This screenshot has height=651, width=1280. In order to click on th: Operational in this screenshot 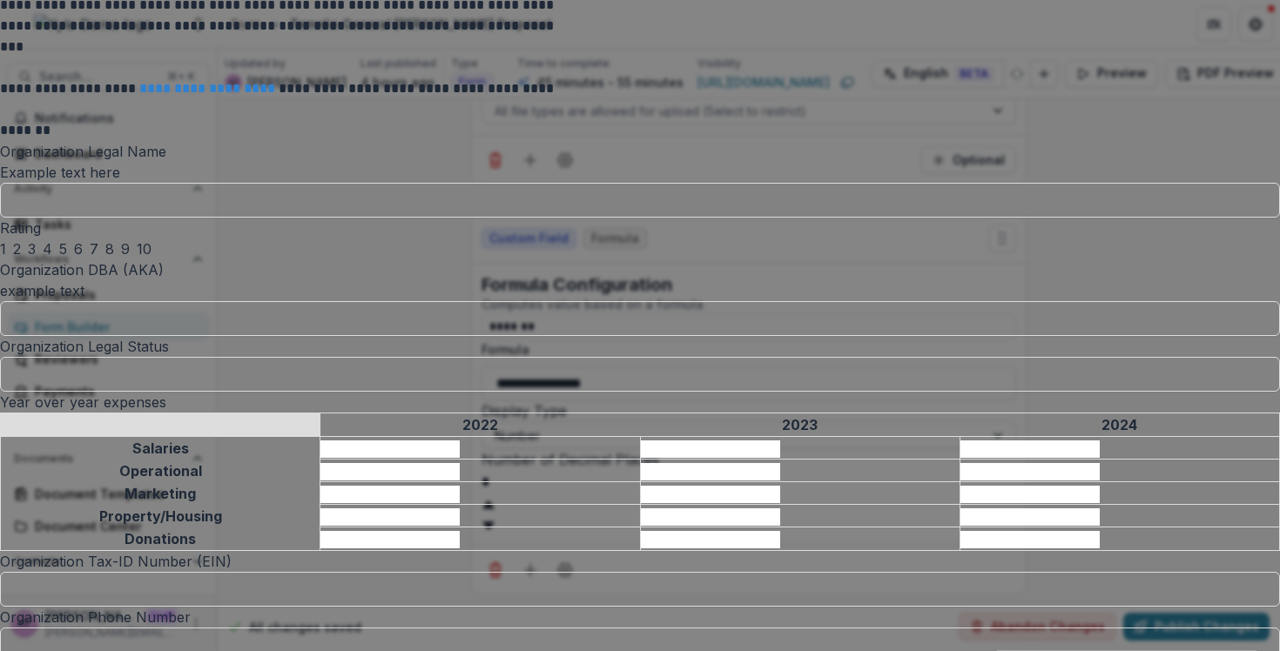, I will do `click(160, 471)`.